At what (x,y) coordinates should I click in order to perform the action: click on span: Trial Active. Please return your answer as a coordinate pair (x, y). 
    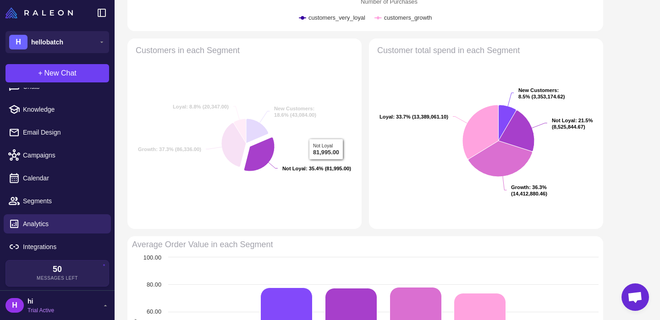
    Looking at the image, I should click on (41, 311).